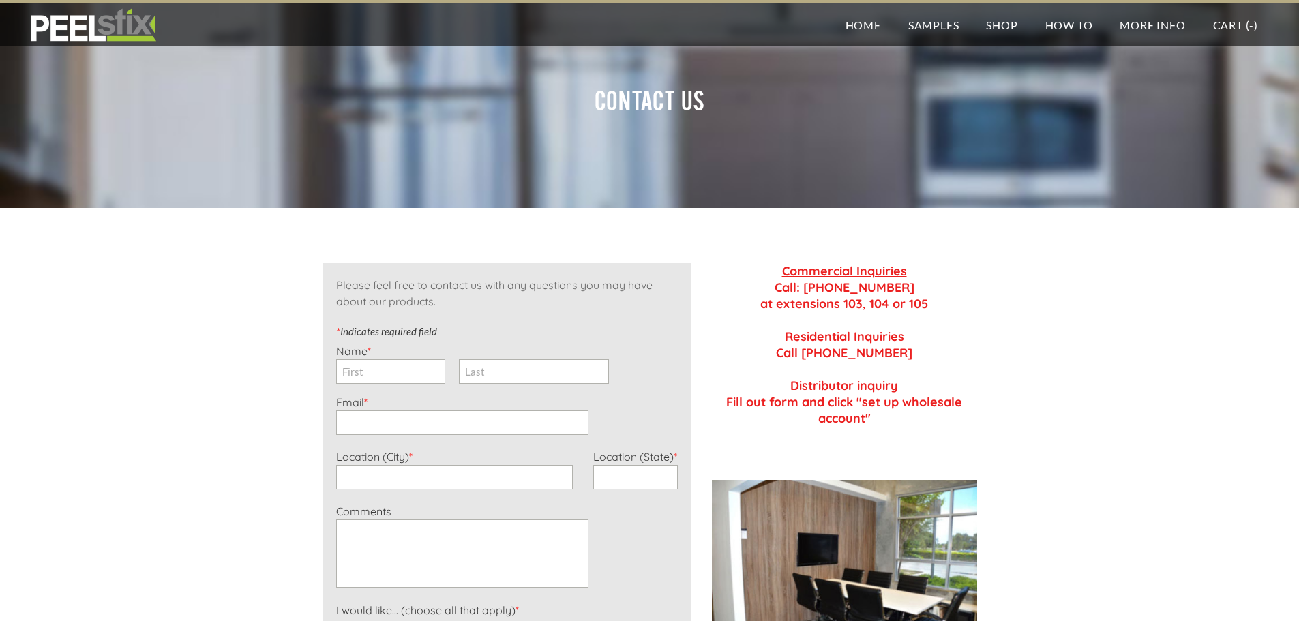  What do you see at coordinates (1236, 25) in the screenshot?
I see `a: Cart (-)` at bounding box center [1236, 25].